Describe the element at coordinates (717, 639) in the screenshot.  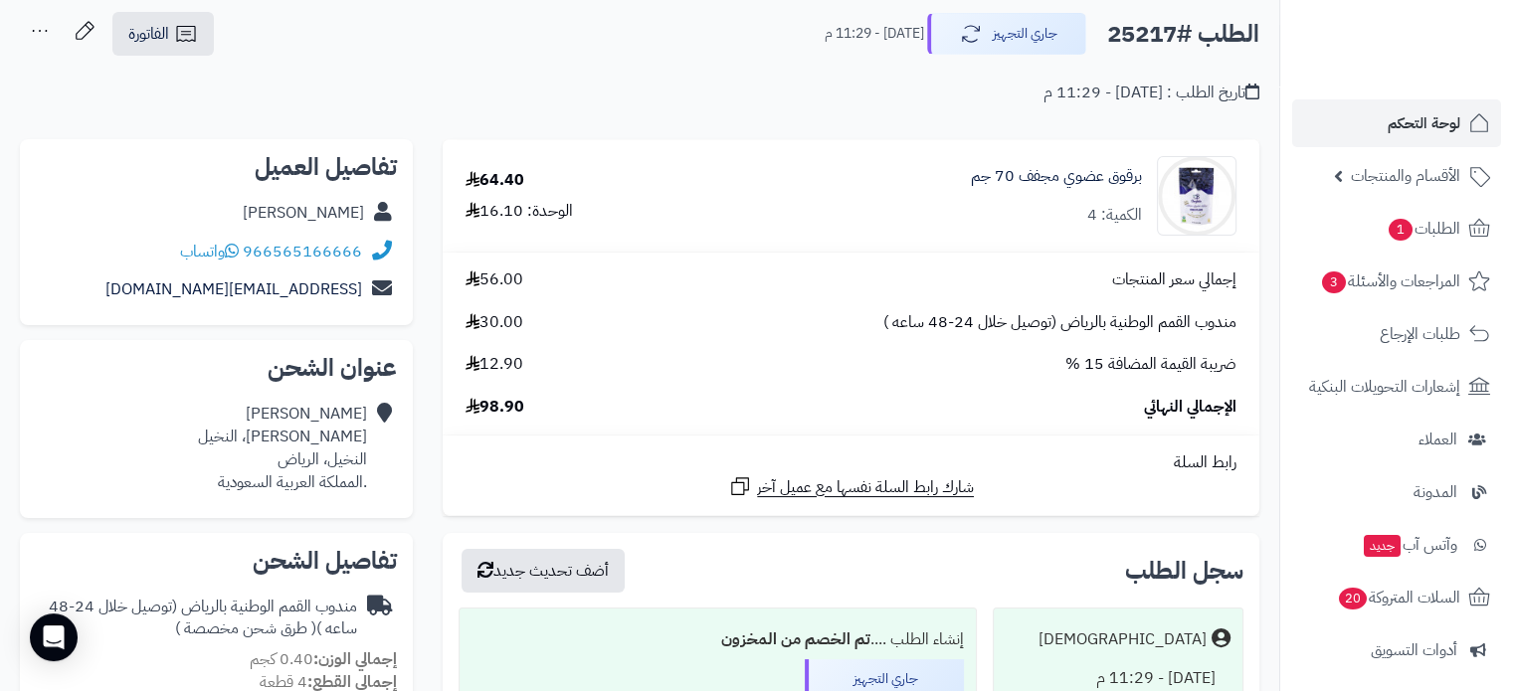
I see `div: إنشاء الطلب ....` at that location.